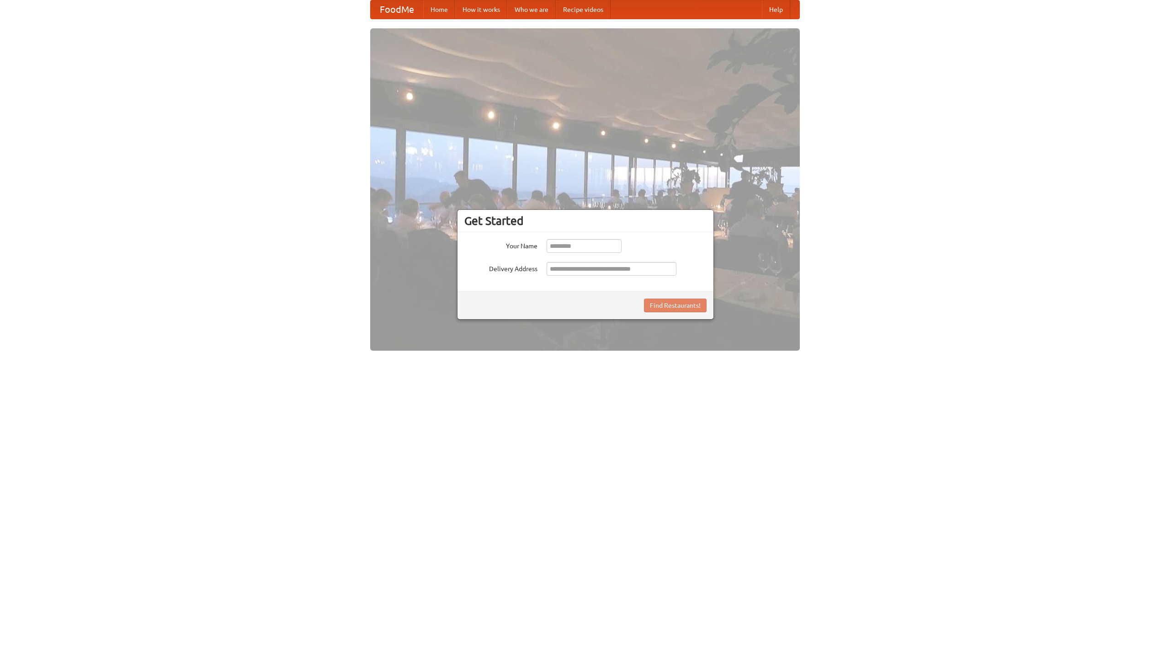 The image size is (1170, 647). Describe the element at coordinates (439, 10) in the screenshot. I see `a: Home` at that location.